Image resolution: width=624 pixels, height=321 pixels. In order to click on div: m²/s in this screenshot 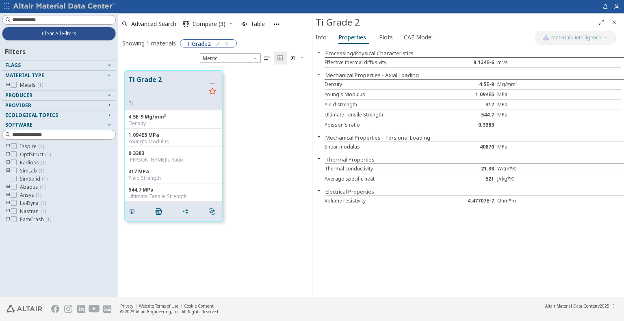, I will do `click(522, 63)`.